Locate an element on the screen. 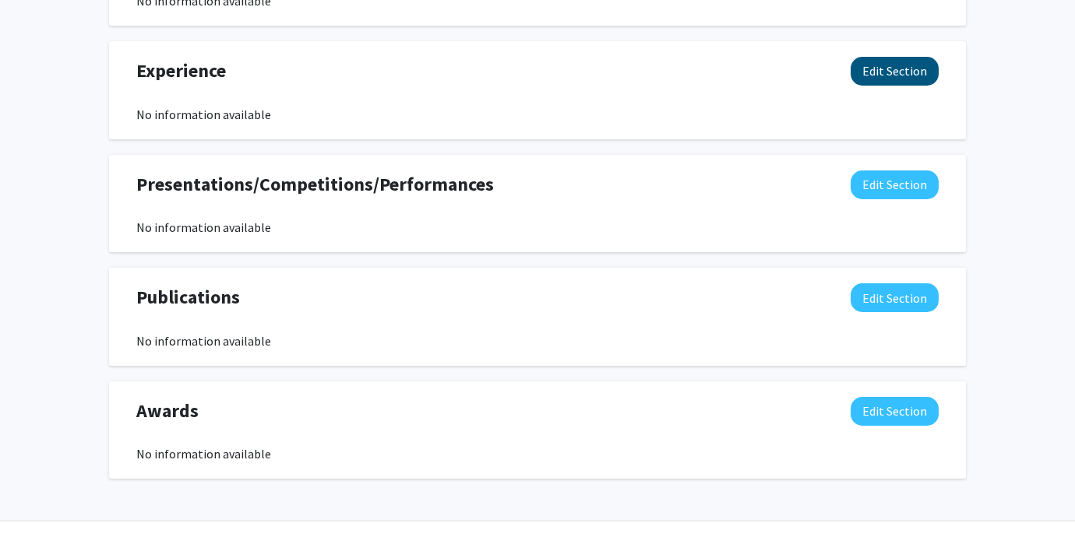 This screenshot has width=1075, height=537. span: Publications is located at coordinates (188, 297).